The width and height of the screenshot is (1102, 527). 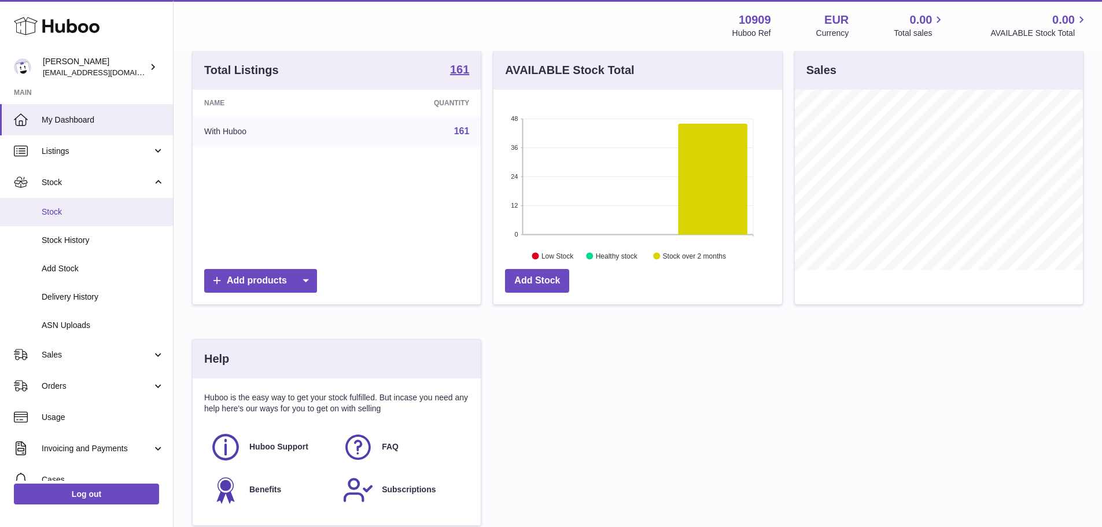 I want to click on a: Add products, so click(x=260, y=281).